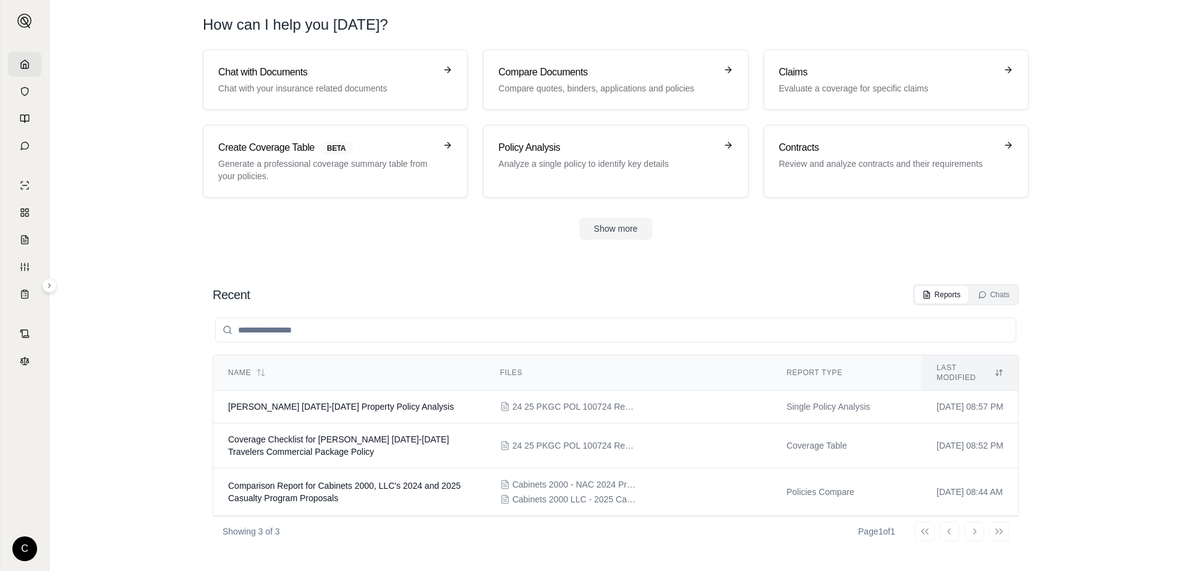 The image size is (1182, 571). What do you see at coordinates (896, 80) in the screenshot?
I see `a: ClaimsEvaluate a coverage for specific claims` at bounding box center [896, 80].